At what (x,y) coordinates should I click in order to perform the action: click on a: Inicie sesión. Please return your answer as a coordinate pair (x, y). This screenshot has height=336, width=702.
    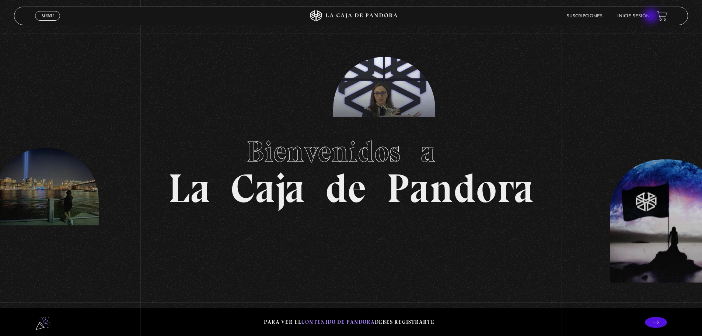
    Looking at the image, I should click on (634, 16).